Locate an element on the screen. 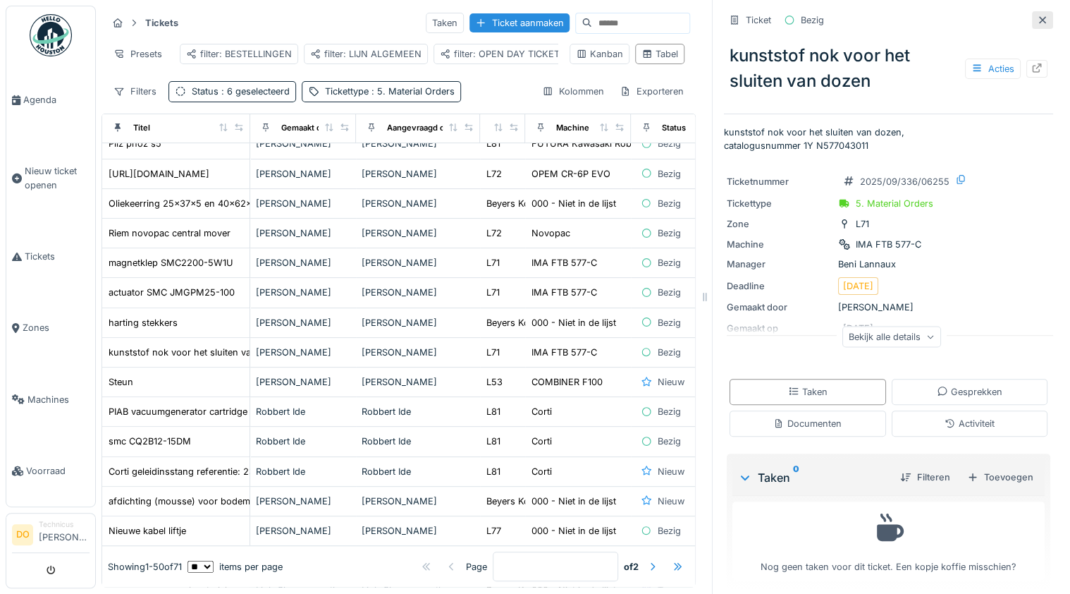 Image resolution: width=1070 pixels, height=594 pixels. img: Badge_color-CXgf-gQk.svg is located at coordinates (51, 35).